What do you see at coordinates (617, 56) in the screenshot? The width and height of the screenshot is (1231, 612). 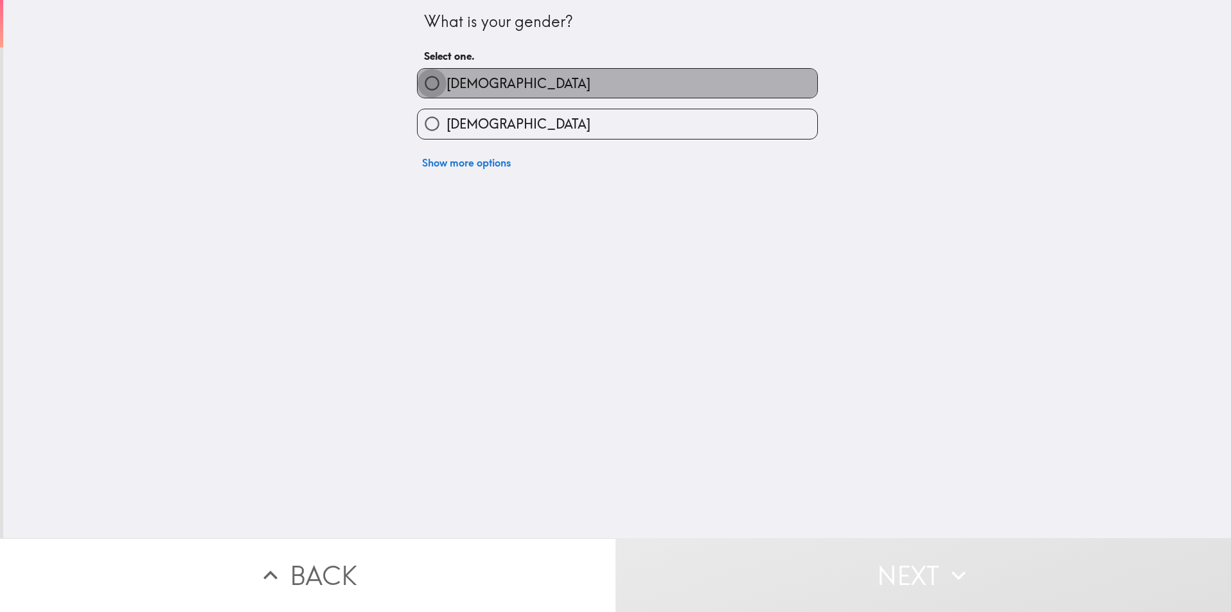 I see `h6: Select one.` at bounding box center [617, 56].